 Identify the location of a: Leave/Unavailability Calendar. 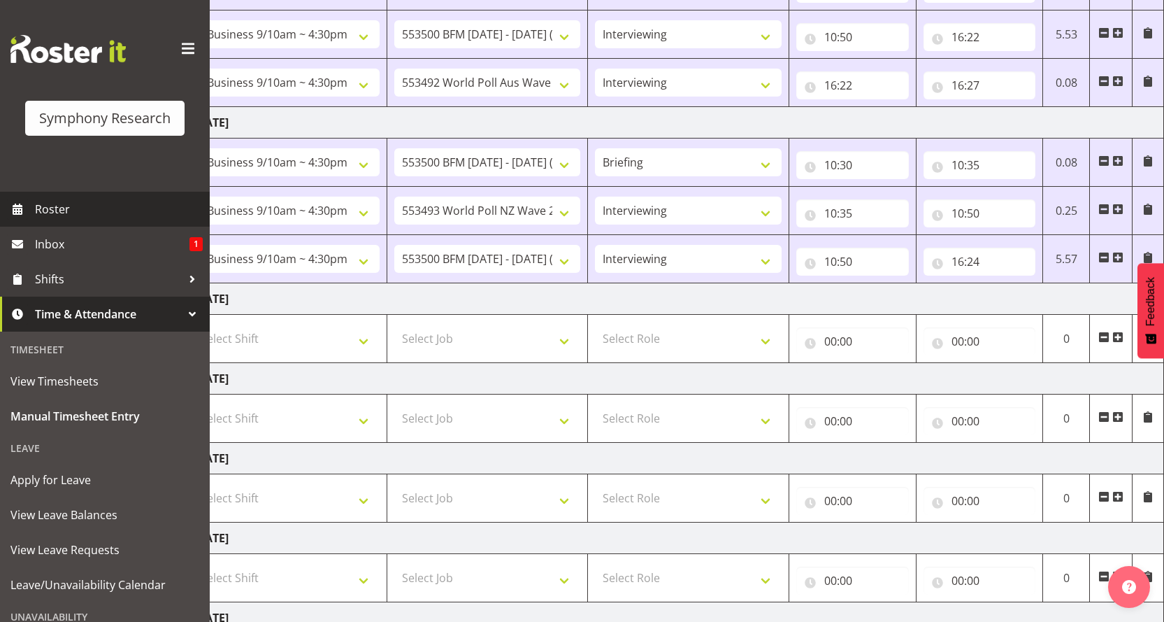
(105, 585).